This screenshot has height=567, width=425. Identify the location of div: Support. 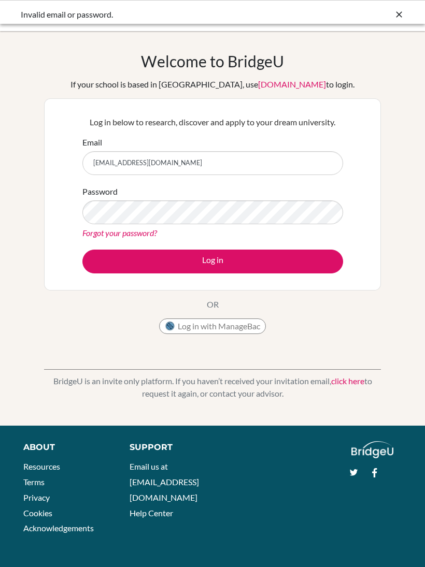
(166, 447).